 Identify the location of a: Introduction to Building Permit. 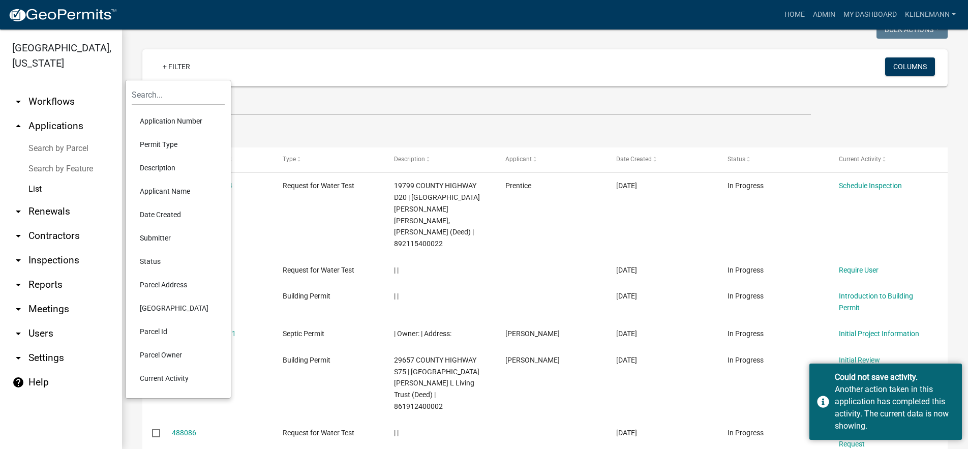
(876, 302).